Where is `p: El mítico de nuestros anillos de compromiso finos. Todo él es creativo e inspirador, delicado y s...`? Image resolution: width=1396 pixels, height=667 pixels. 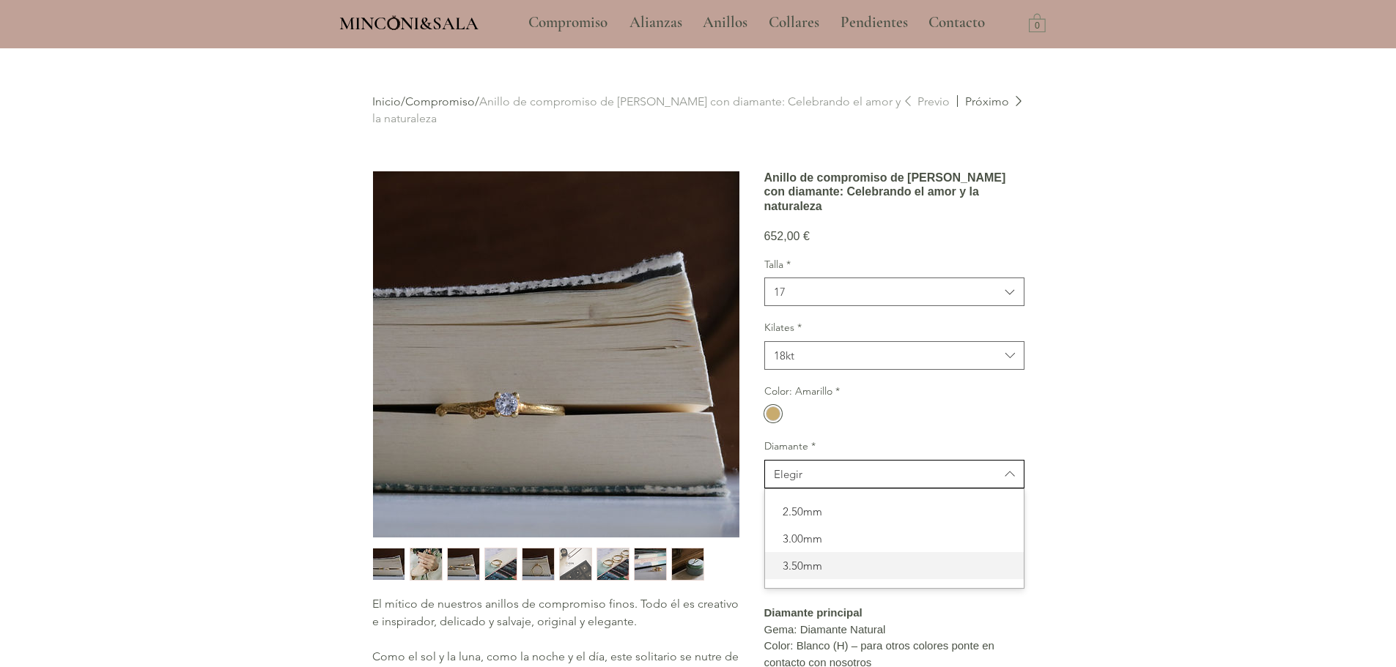
p: El mítico de nuestros anillos de compromiso finos. Todo él es creativo e inspirador, delicado y s... is located at coordinates (555, 613).